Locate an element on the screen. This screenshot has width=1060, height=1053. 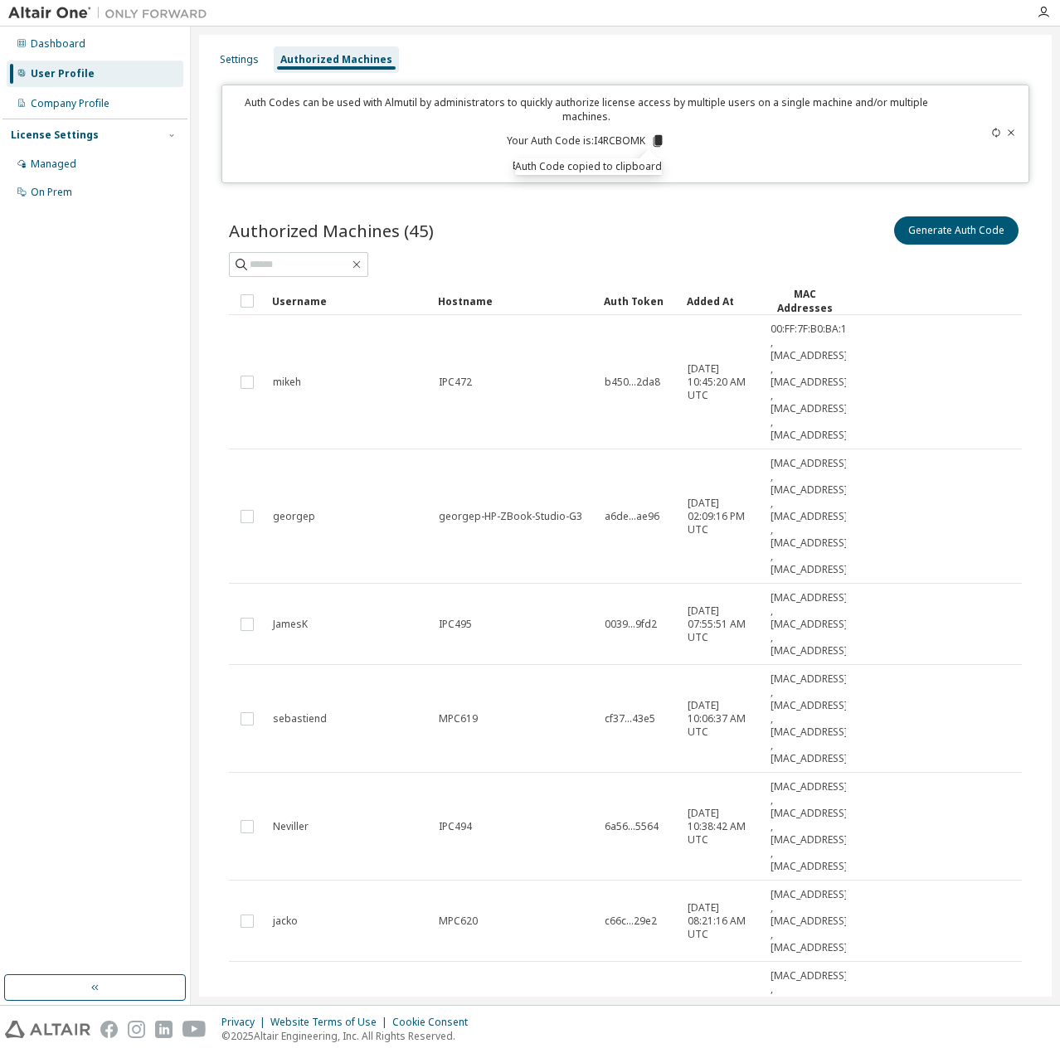
p: Expires in 7 minutes, 45 seconds is located at coordinates (585, 165).